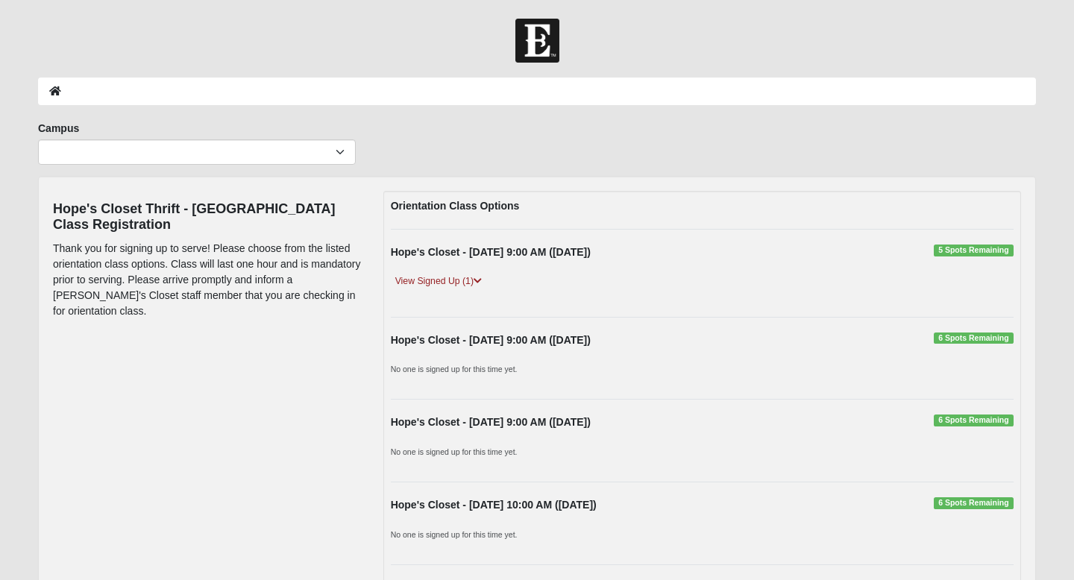  Describe the element at coordinates (207, 280) in the screenshot. I see `p: Thank you for signing up to serve! Please choose from the listed orientation class options. Class...` at that location.